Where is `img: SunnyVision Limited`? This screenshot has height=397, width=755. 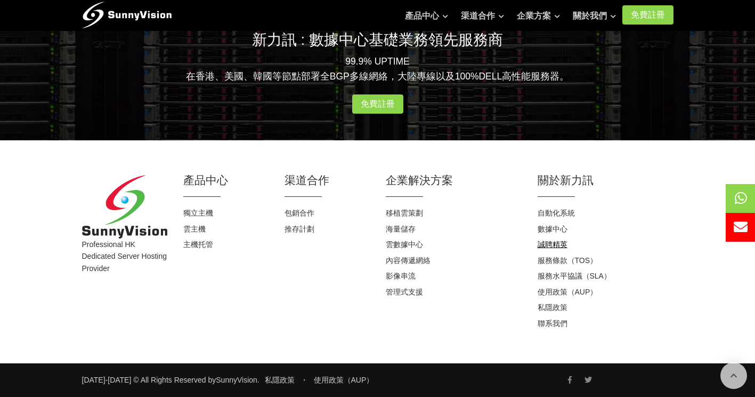 img: SunnyVision Limited is located at coordinates (125, 206).